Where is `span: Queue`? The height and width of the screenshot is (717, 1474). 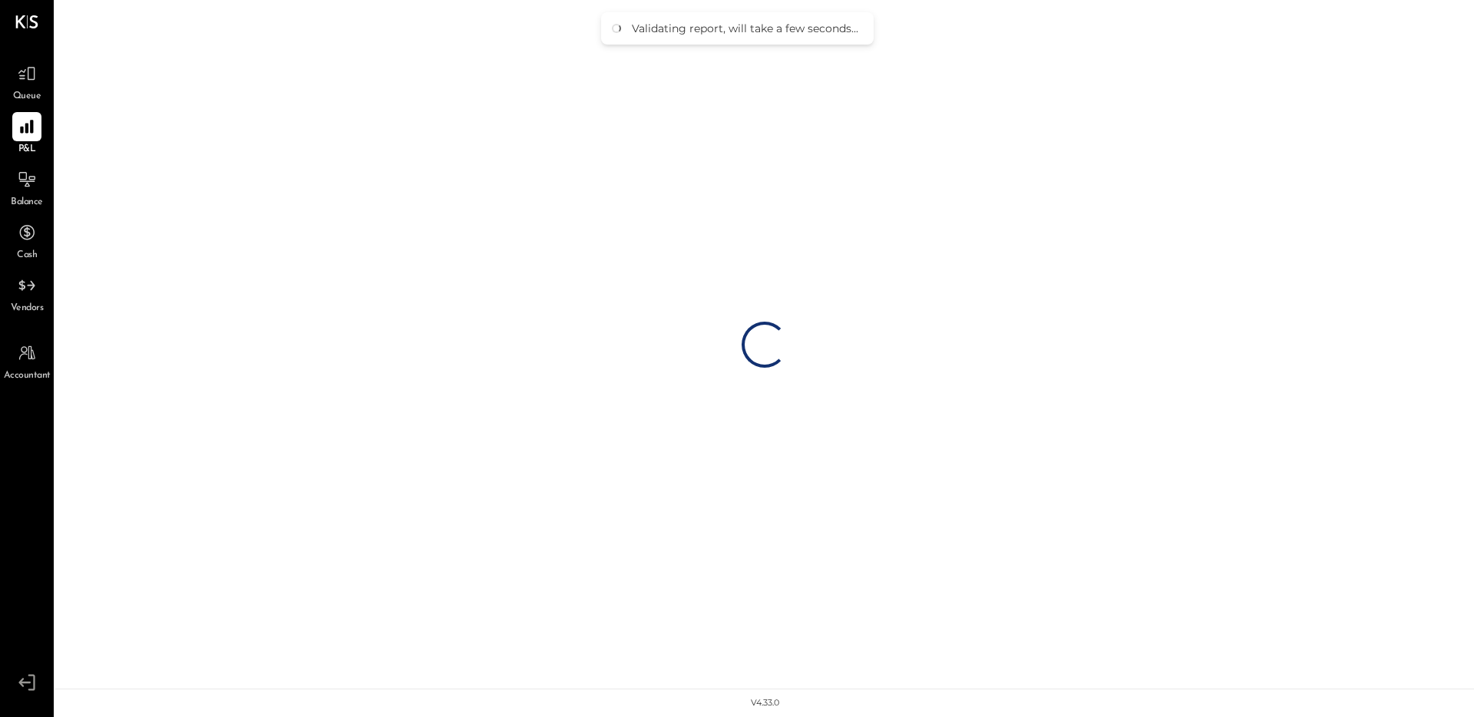 span: Queue is located at coordinates (27, 97).